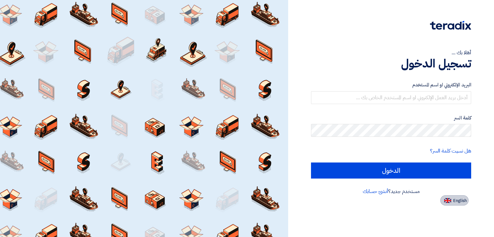 The image size is (494, 237). What do you see at coordinates (391, 171) in the screenshot?
I see `input: الدخول` at bounding box center [391, 171].